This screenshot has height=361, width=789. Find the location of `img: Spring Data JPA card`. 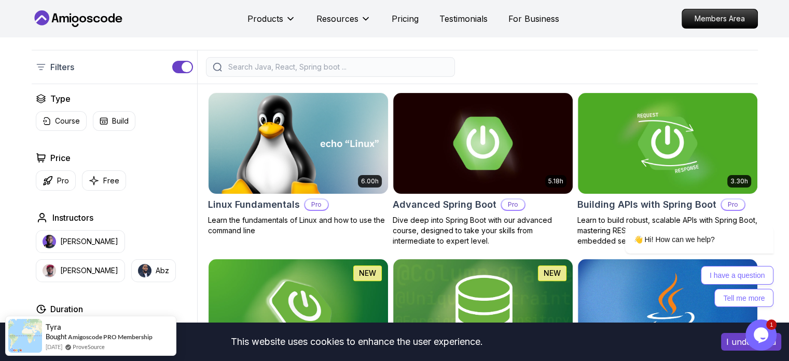

img: Spring Data JPA card is located at coordinates (483, 309).